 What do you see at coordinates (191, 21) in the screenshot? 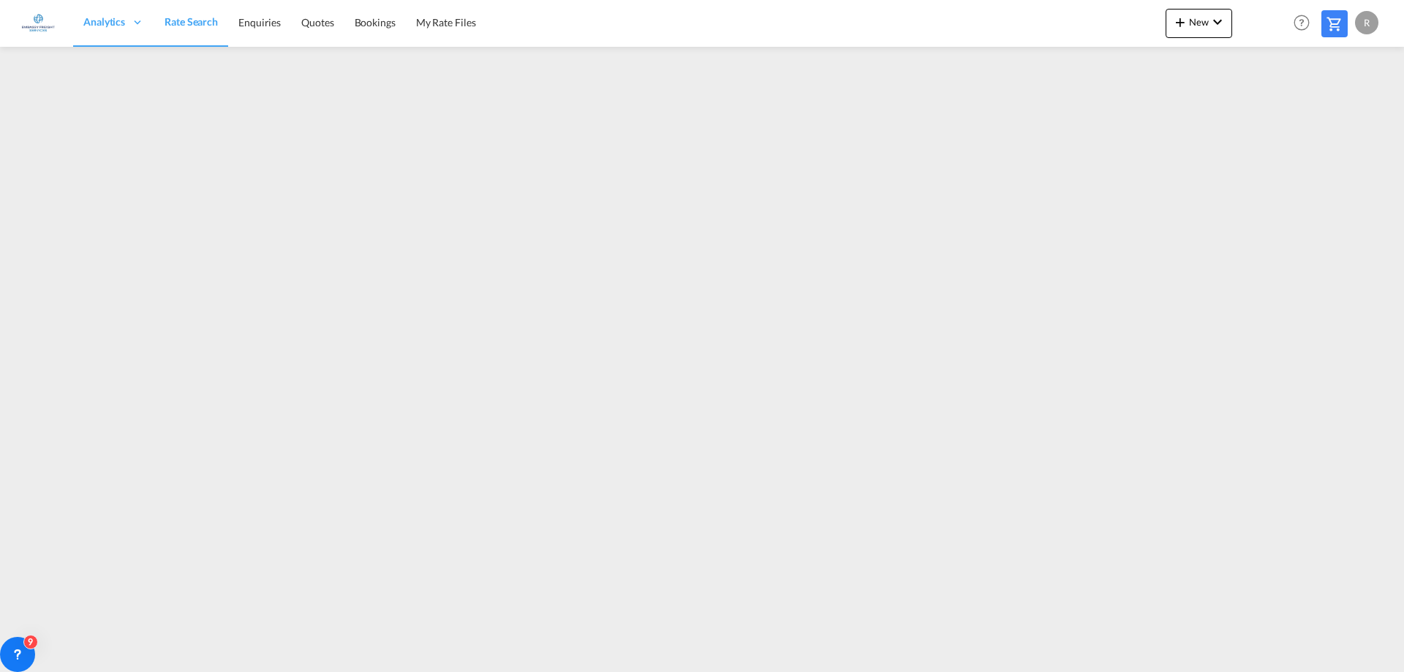
I see `span: Rate Search` at bounding box center [191, 21].